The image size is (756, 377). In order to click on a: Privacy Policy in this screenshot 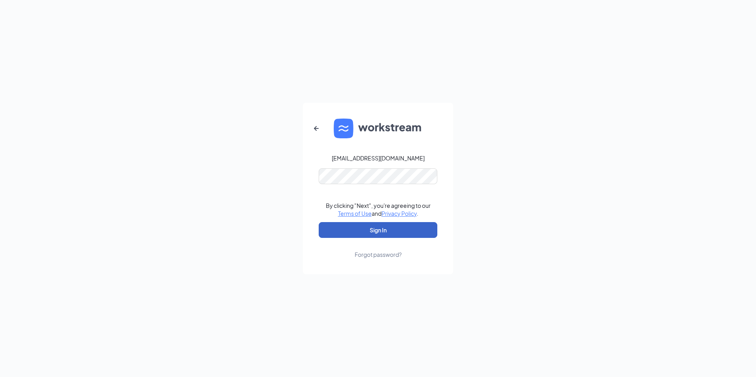, I will do `click(399, 214)`.